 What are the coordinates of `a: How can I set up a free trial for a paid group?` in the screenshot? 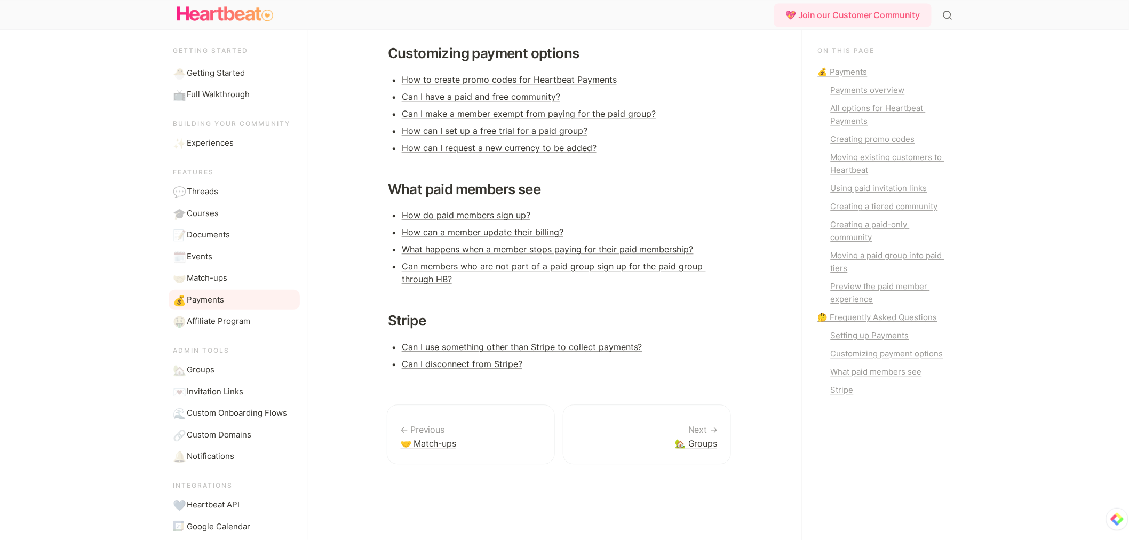 It's located at (494, 131).